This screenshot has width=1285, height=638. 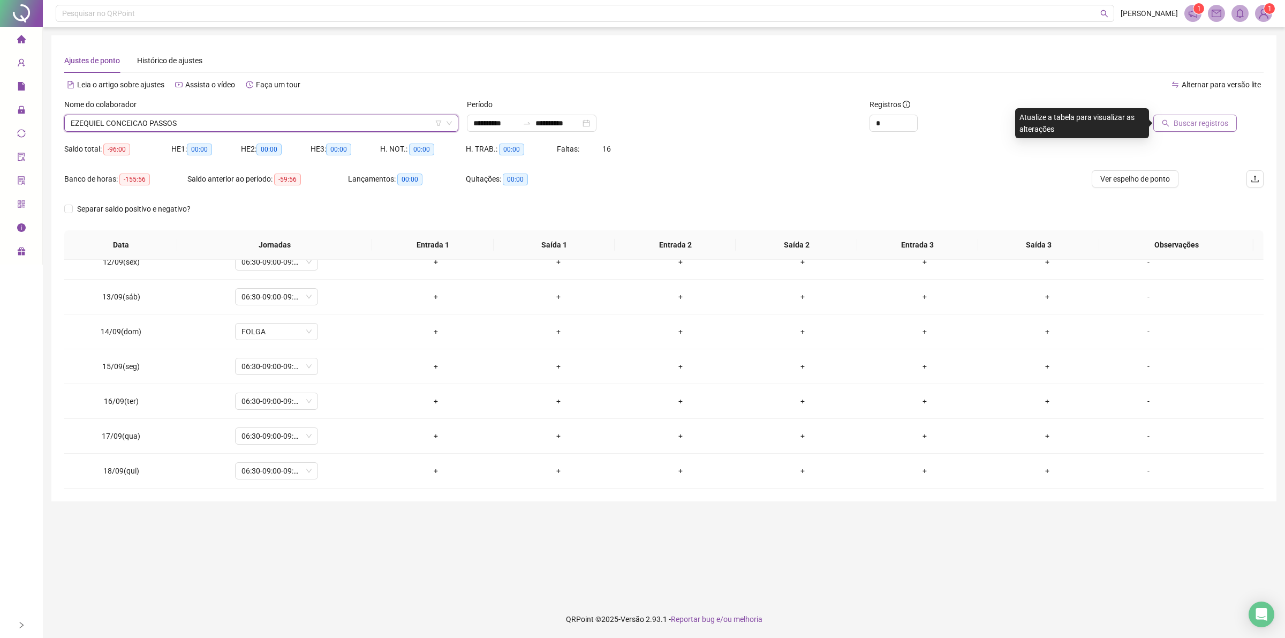 What do you see at coordinates (568, 149) in the screenshot?
I see `span: Faltas:` at bounding box center [568, 149].